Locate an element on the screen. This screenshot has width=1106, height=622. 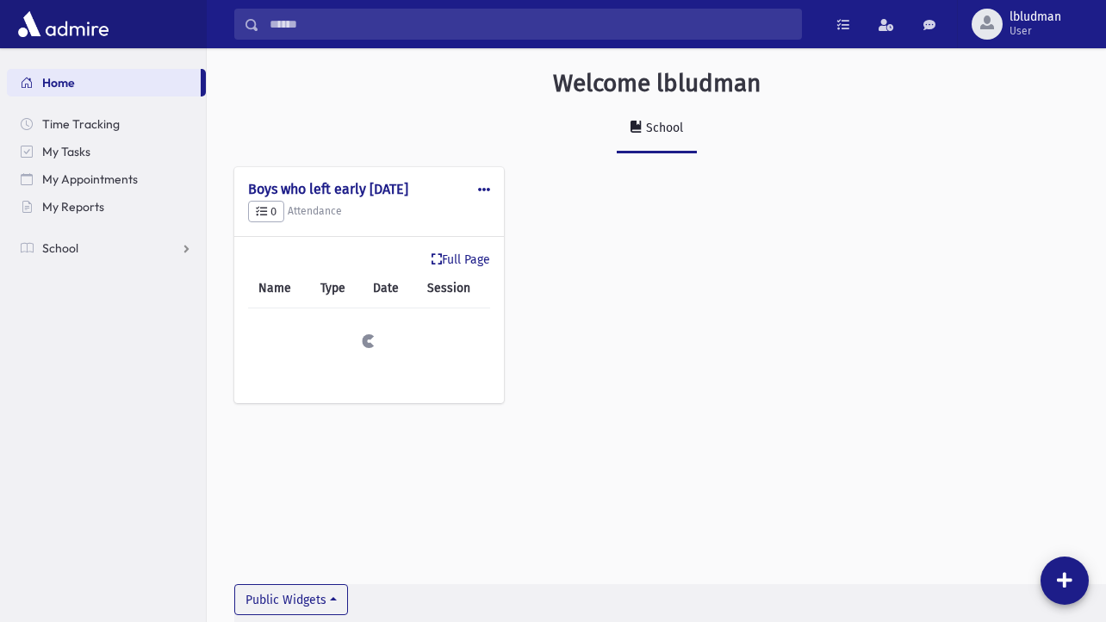
span: My Reports is located at coordinates (73, 207).